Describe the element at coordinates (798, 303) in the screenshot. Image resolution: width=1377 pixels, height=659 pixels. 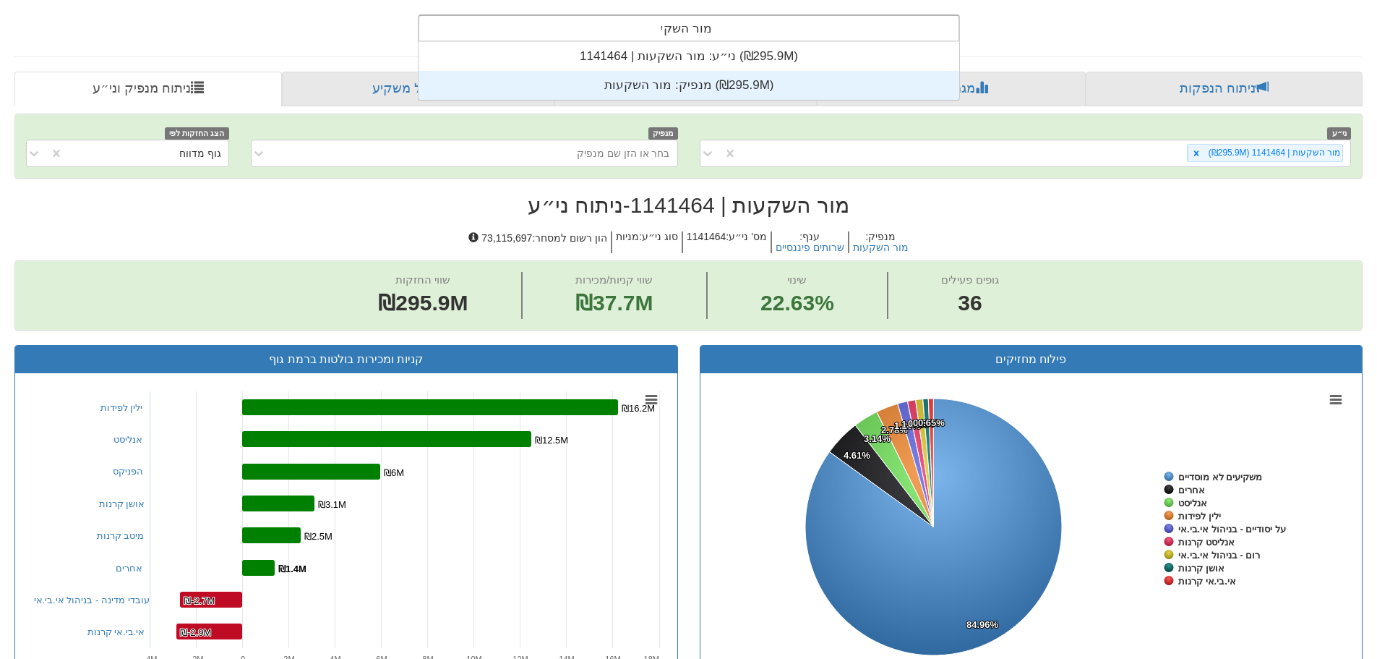
I see `span: 22.63%` at that location.